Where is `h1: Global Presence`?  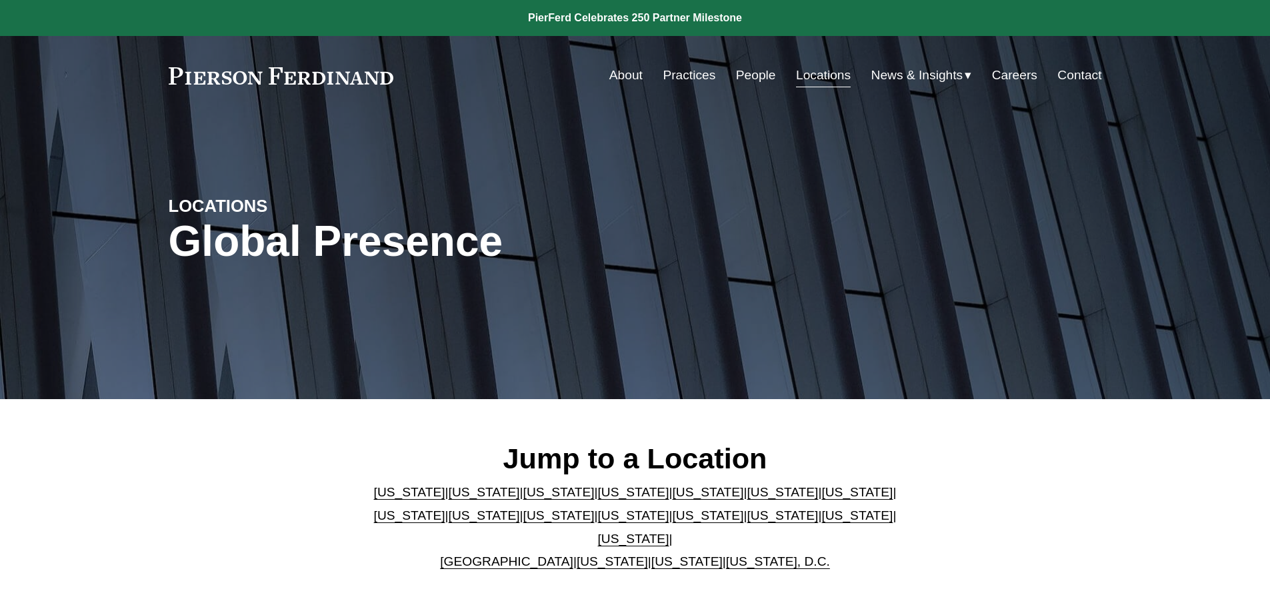 h1: Global Presence is located at coordinates (479, 241).